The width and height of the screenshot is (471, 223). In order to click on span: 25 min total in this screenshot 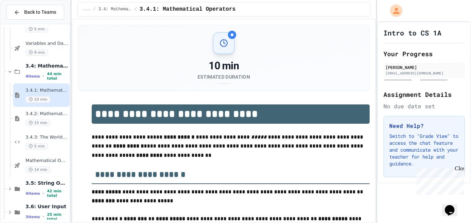, I will do `click(58, 217)`.